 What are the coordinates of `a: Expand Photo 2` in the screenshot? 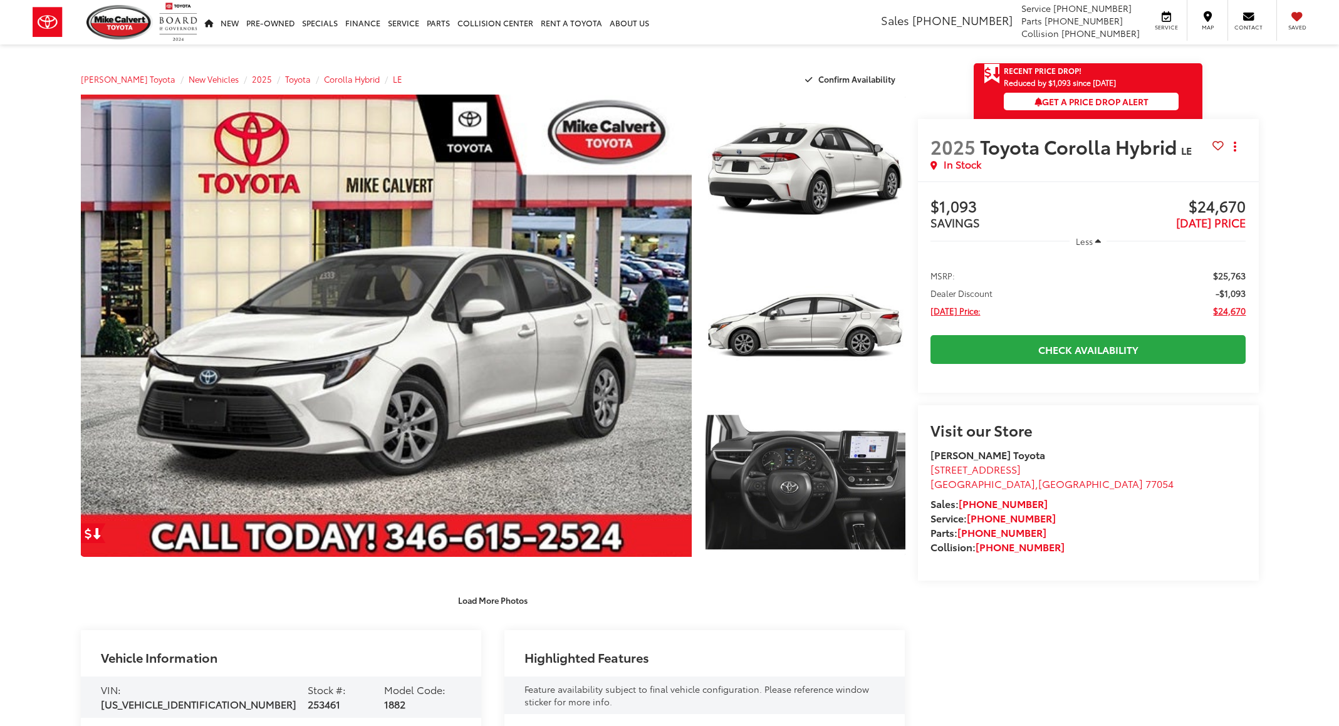 It's located at (805, 326).